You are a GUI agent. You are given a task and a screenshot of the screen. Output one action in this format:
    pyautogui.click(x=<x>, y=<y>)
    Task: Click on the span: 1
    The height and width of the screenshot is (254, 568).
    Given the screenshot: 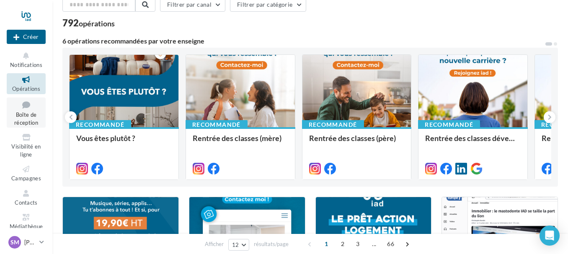 What is the action you would take?
    pyautogui.click(x=326, y=244)
    